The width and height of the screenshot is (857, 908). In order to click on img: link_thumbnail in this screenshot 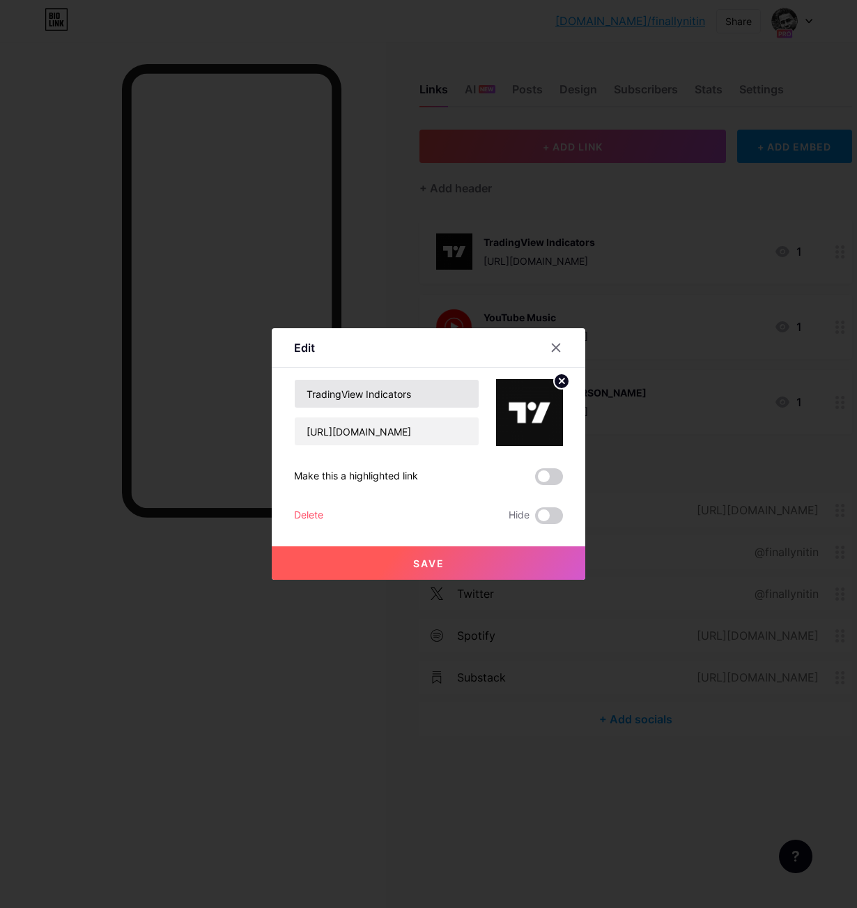, I will do `click(530, 413)`.